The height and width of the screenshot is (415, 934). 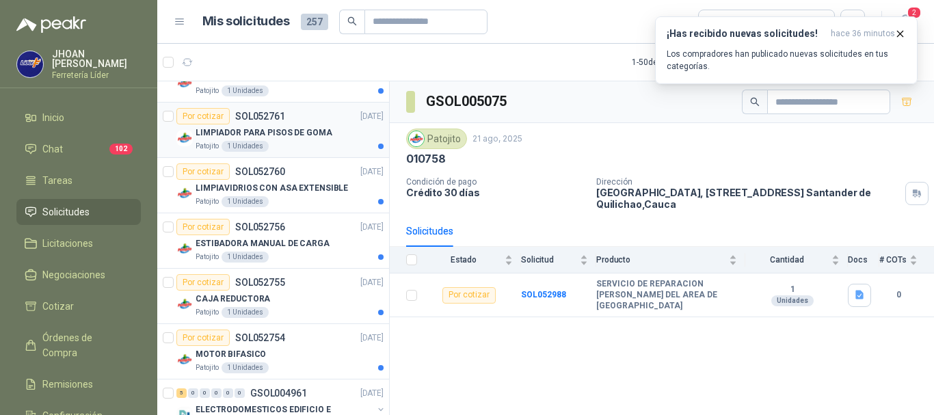 What do you see at coordinates (85, 345) in the screenshot?
I see `span: Órdenes de Compra` at bounding box center [85, 345].